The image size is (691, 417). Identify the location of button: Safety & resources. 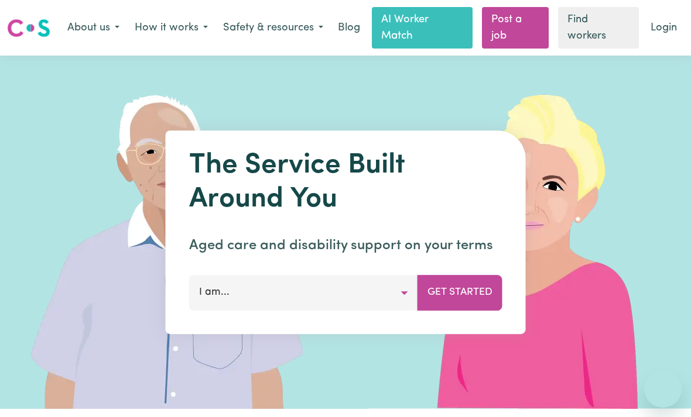
(273, 28).